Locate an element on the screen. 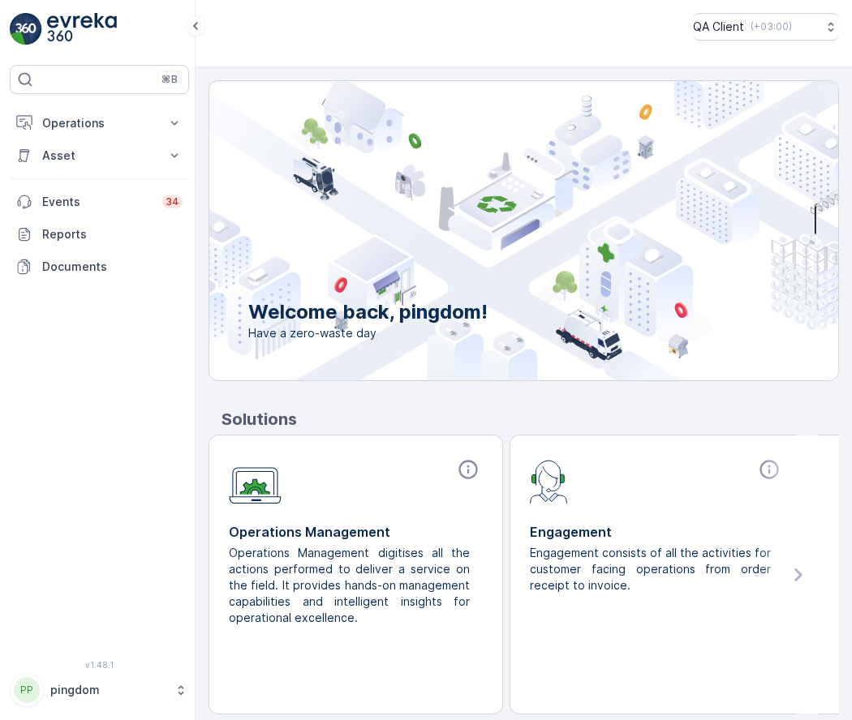  img: logo_light-DOdMpM7g.png is located at coordinates (82, 29).